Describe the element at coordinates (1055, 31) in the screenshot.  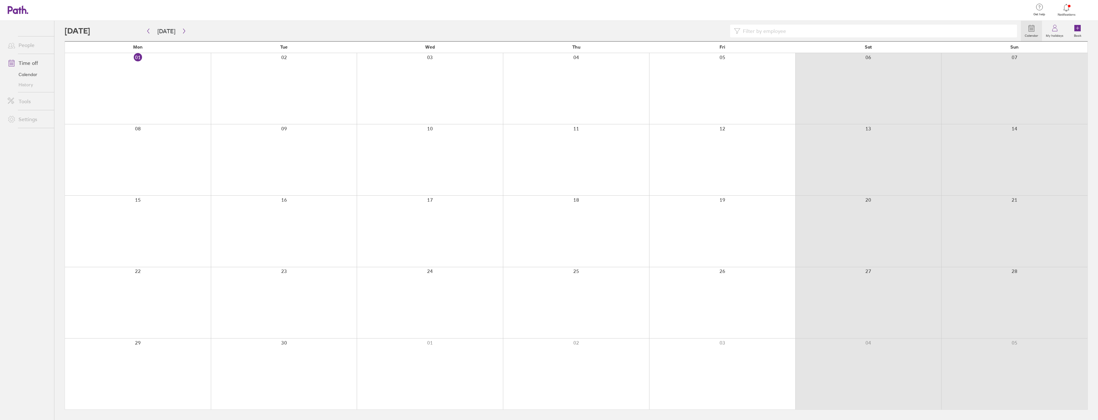
I see `a: My holidays` at that location.